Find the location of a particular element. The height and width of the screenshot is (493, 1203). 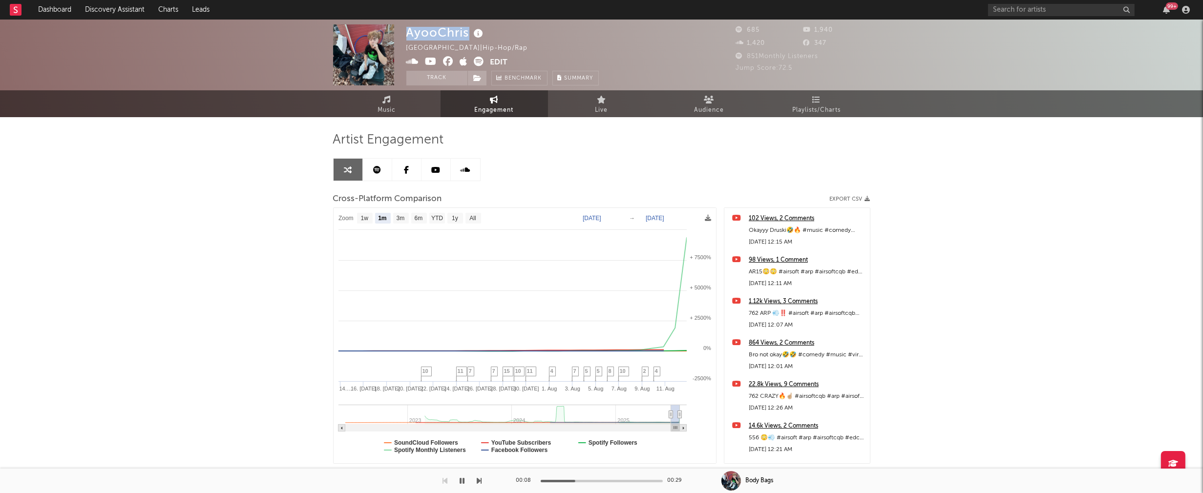

text: 1. Aug is located at coordinates (549, 389).